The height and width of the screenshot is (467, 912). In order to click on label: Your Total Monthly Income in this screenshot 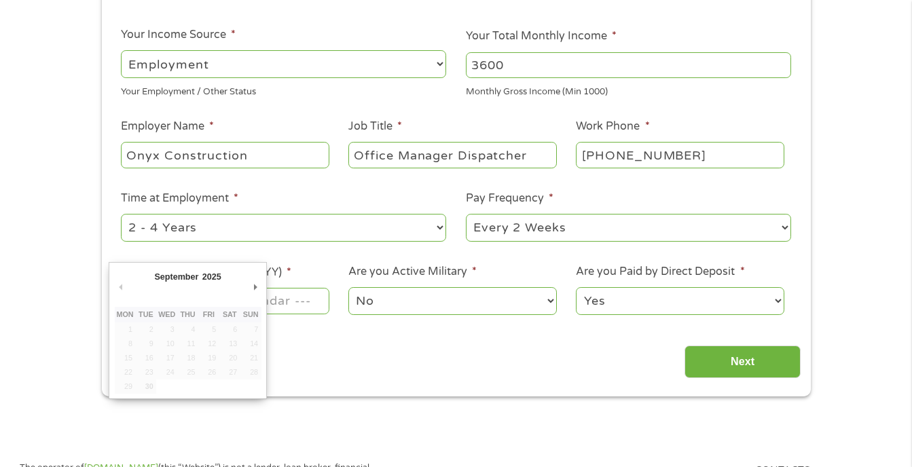, I will do `click(541, 36)`.